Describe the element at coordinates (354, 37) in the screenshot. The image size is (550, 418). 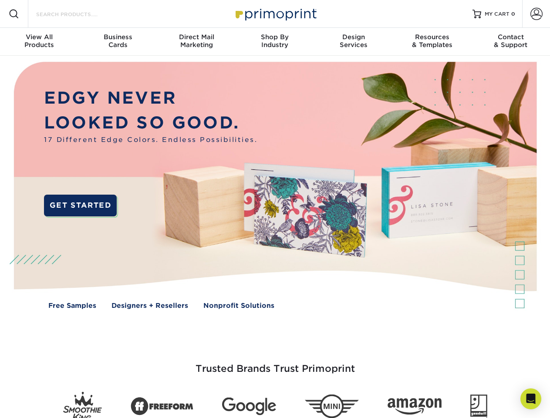
I see `span: Design` at that location.